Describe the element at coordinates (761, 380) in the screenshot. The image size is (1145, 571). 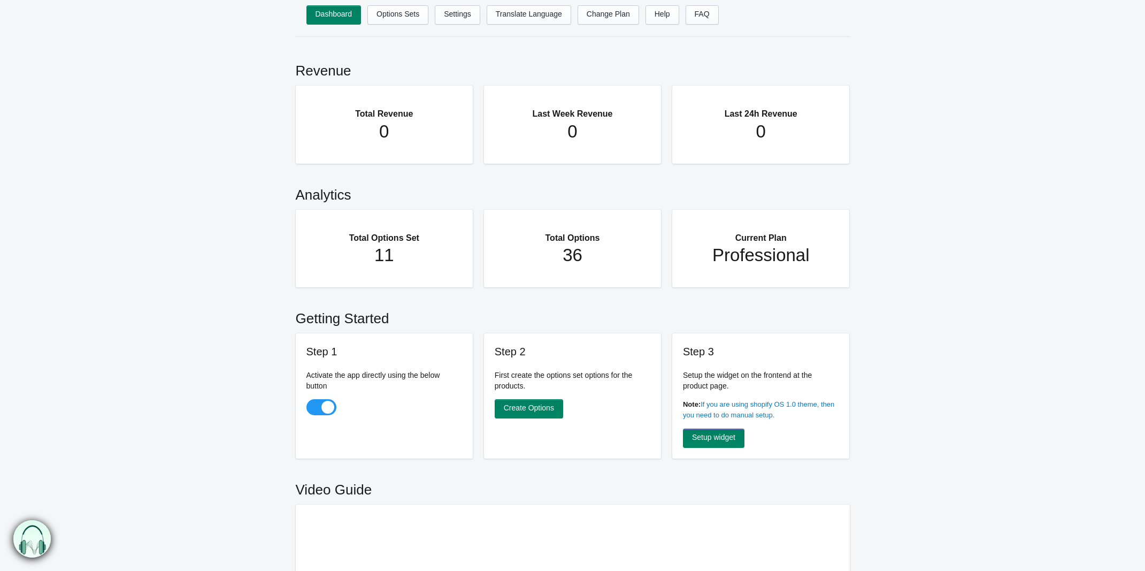
I see `p: Setup the widget on the frontend at the product page.` at that location.